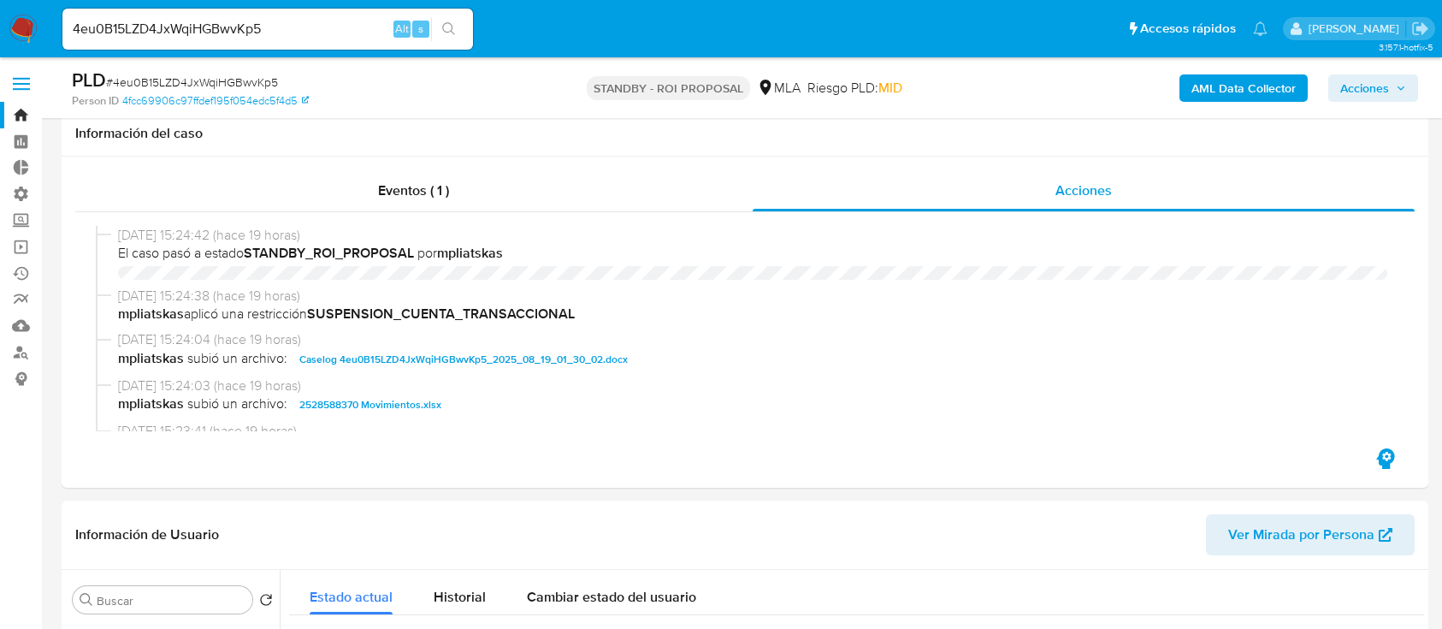 This screenshot has width=1442, height=629. I want to click on h1: Información del caso, so click(745, 133).